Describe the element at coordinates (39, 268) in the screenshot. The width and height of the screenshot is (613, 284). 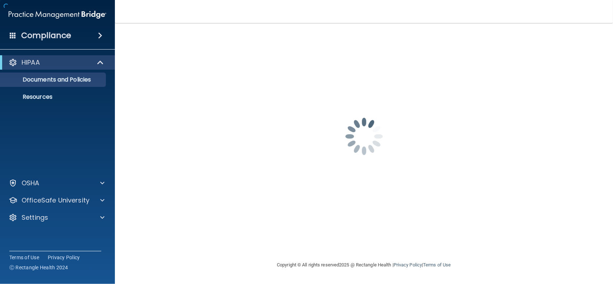
I see `span: Ⓒ Rectangle Health 2024` at that location.